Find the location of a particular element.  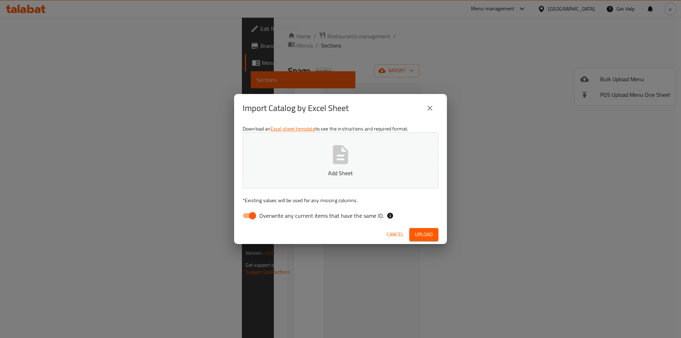

h2: Import Catalog by Excel Sheet is located at coordinates (295, 108).